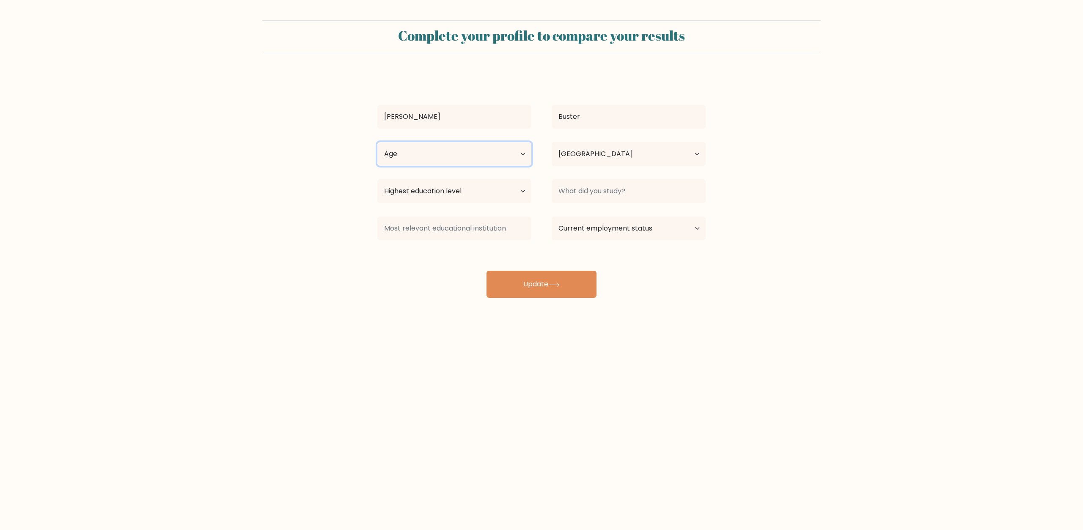 The width and height of the screenshot is (1083, 530). I want to click on button: Update, so click(541, 284).